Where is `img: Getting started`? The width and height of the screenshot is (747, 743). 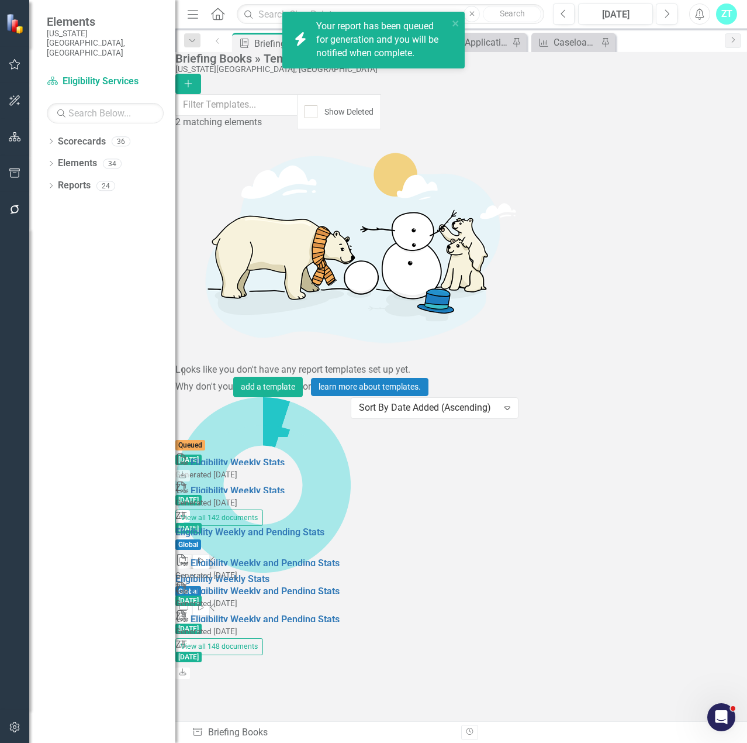
img: Getting started is located at coordinates (351, 246).